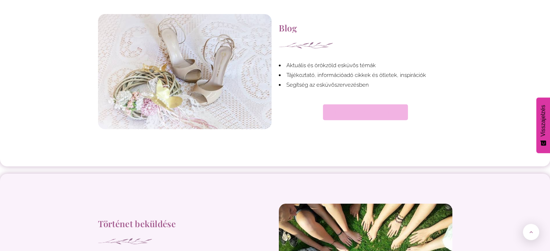  What do you see at coordinates (365, 65) in the screenshot?
I see `li: Aktuális és örökzöld esküvős témák` at bounding box center [365, 65].